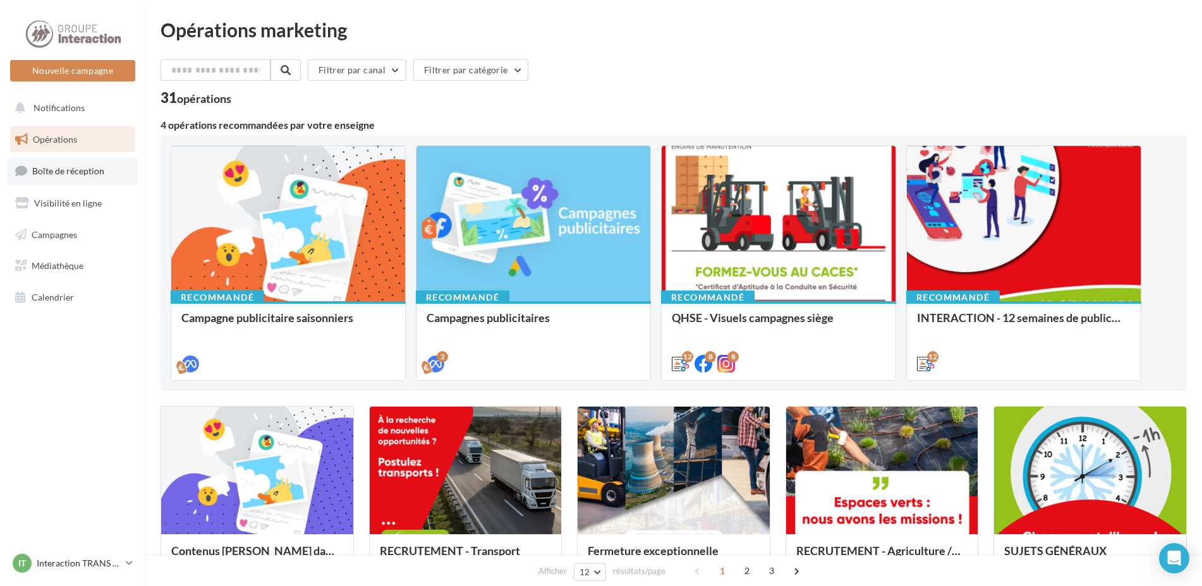  What do you see at coordinates (73, 171) in the screenshot?
I see `a: Boîte de réception` at bounding box center [73, 171].